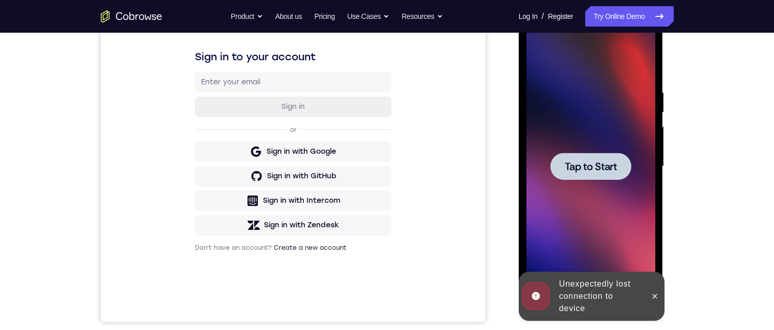 The width and height of the screenshot is (774, 330). What do you see at coordinates (528, 16) in the screenshot?
I see `a: Log In` at bounding box center [528, 16].